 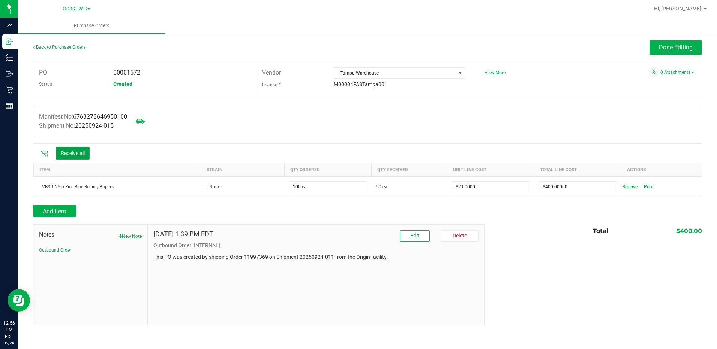 What do you see at coordinates (360, 84) in the screenshot?
I see `span: M00004FASTampa001` at bounding box center [360, 84].